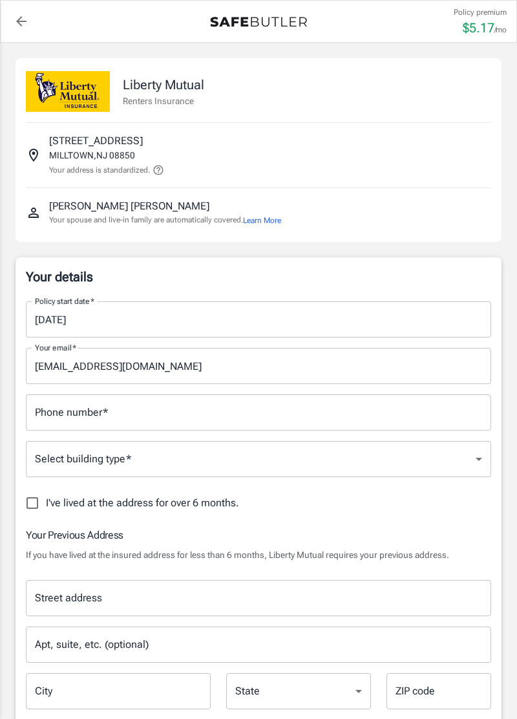 Image resolution: width=517 pixels, height=719 pixels. Describe the element at coordinates (259, 555) in the screenshot. I see `p: If you have lived at the insured address for less than 6 months, Liberty Mutual requires your pre...` at that location.